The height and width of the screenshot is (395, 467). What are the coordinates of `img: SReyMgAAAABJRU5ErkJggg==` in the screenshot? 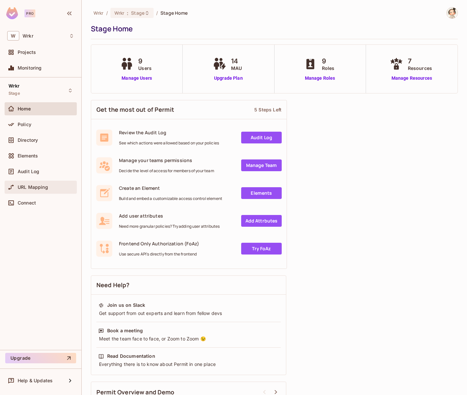 It's located at (12, 13).